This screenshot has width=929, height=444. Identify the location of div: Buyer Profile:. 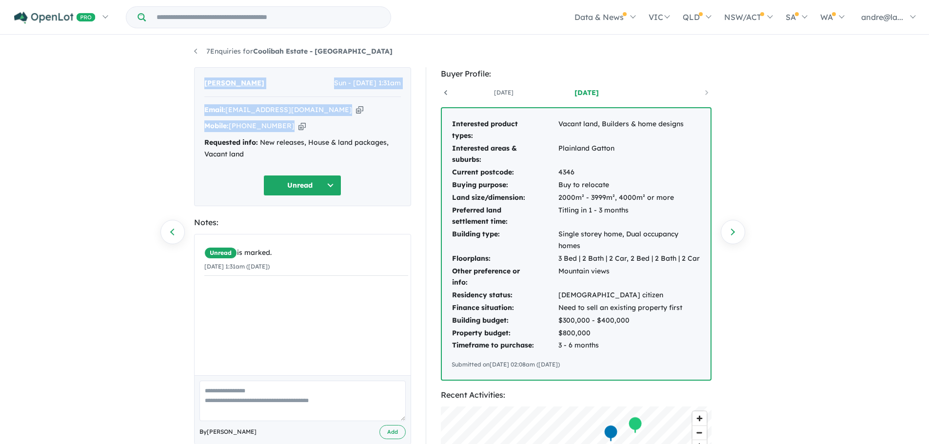
(576, 74).